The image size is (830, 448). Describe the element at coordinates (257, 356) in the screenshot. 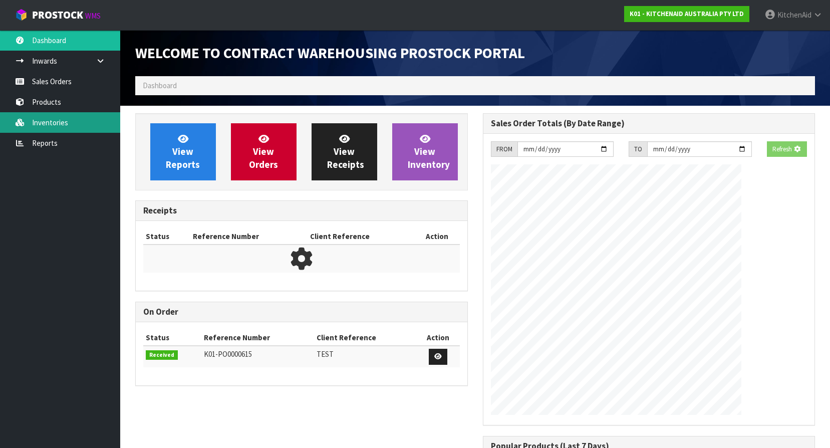

I see `td: K01-PO0000615` at that location.